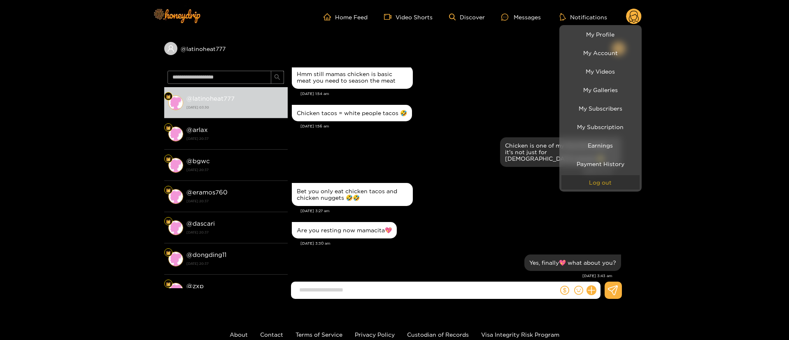 The width and height of the screenshot is (789, 340). Describe the element at coordinates (601, 164) in the screenshot. I see `a: Payment History` at that location.